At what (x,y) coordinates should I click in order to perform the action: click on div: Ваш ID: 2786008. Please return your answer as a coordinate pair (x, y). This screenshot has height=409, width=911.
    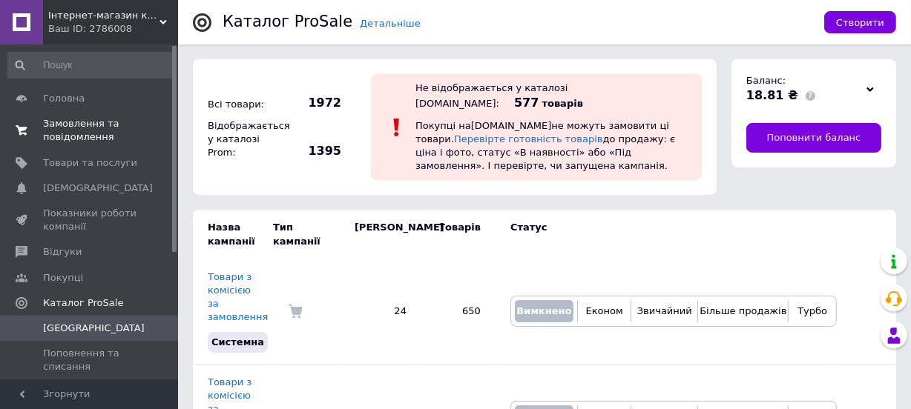
    Looking at the image, I should click on (113, 29).